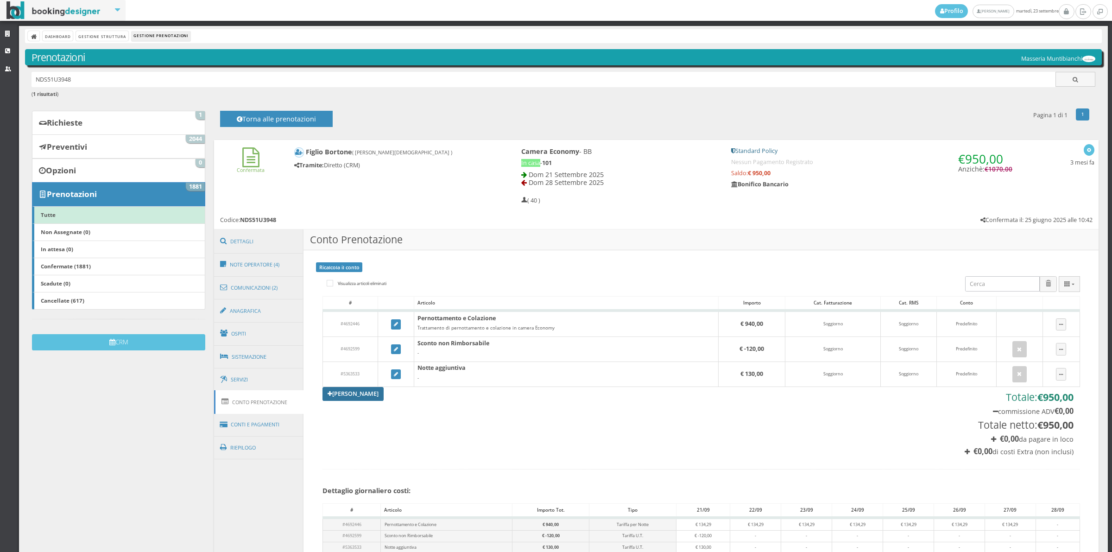 Image resolution: width=1112 pixels, height=552 pixels. What do you see at coordinates (61, 170) in the screenshot?
I see `b: Opzioni` at bounding box center [61, 170].